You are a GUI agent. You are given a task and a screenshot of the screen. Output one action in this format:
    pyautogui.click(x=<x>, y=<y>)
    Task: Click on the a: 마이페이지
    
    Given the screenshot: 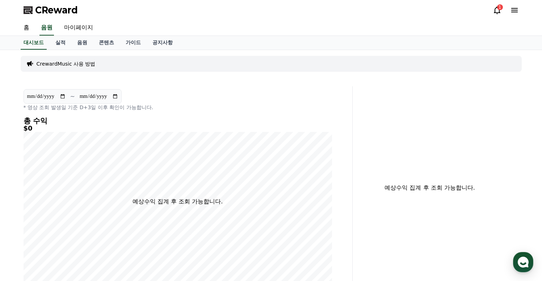 What is the action you would take?
    pyautogui.click(x=79, y=28)
    